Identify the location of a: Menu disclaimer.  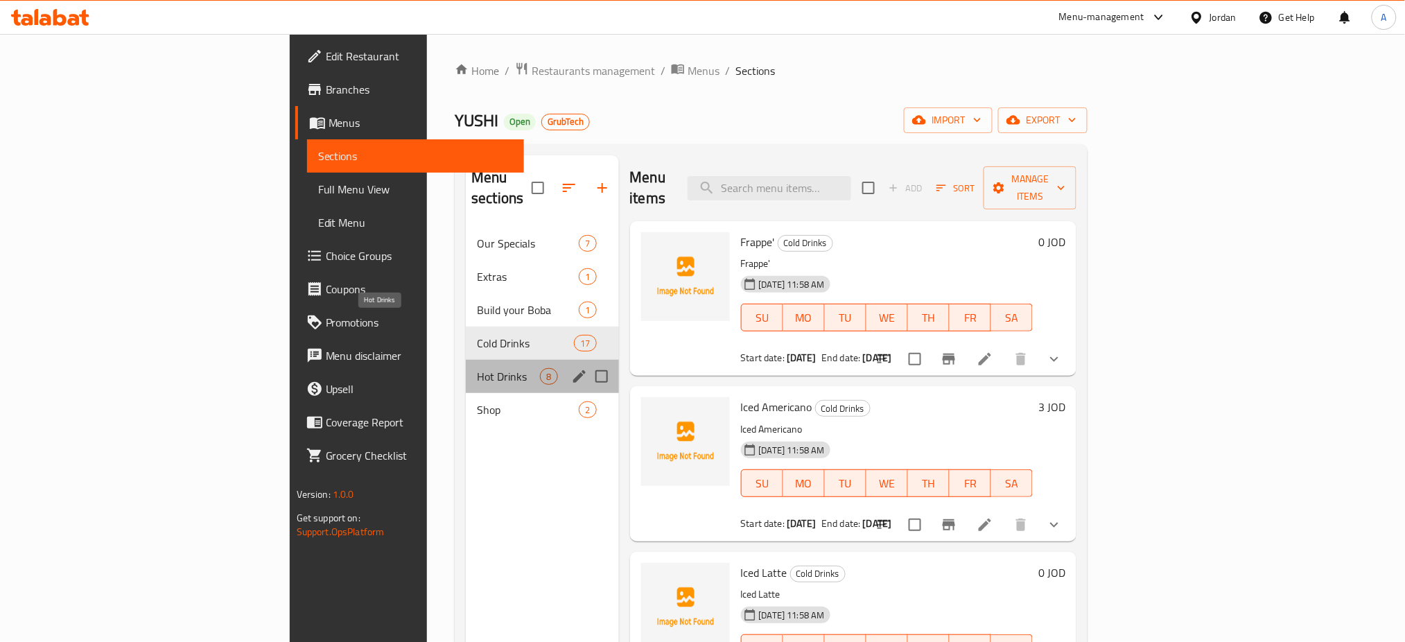
(410, 356).